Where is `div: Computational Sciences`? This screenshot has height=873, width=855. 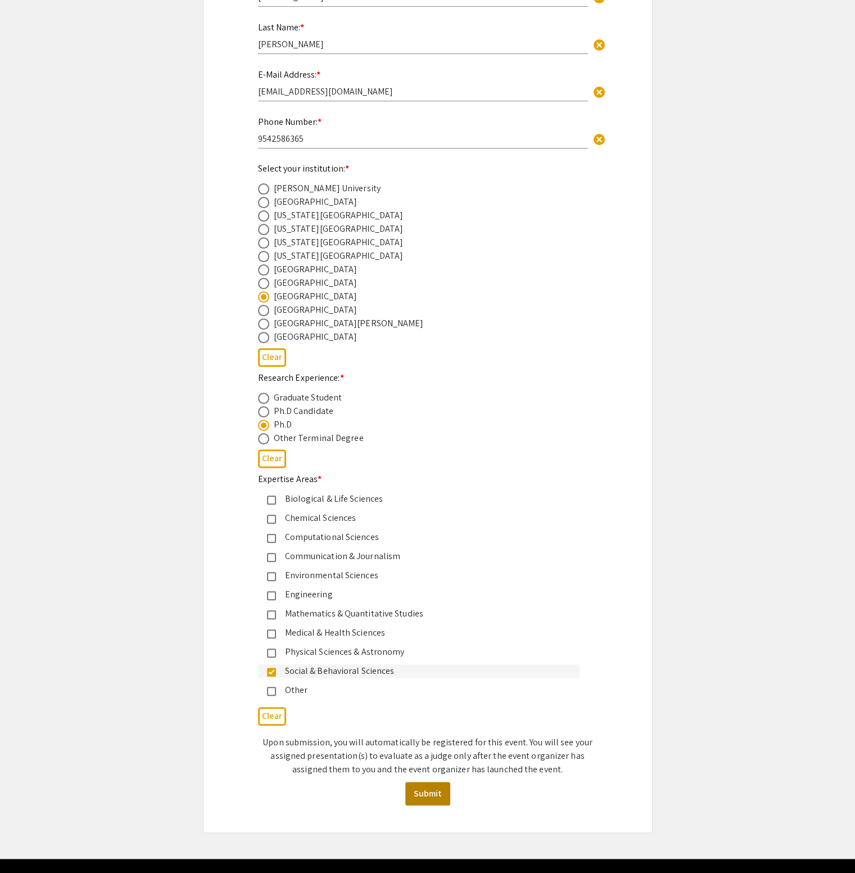
div: Computational Sciences is located at coordinates (423, 537).